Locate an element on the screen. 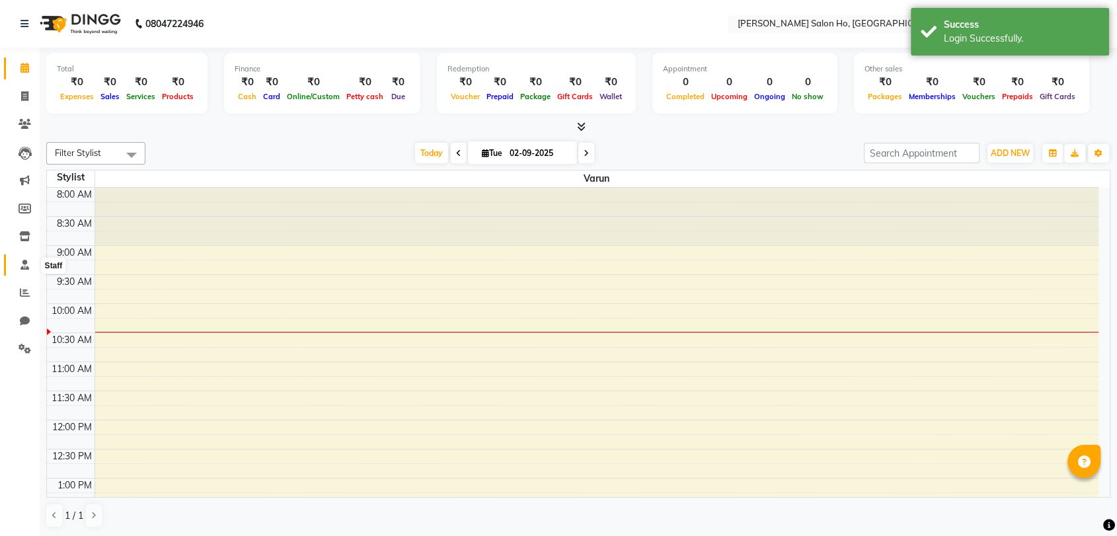  span: Varun is located at coordinates (597, 178).